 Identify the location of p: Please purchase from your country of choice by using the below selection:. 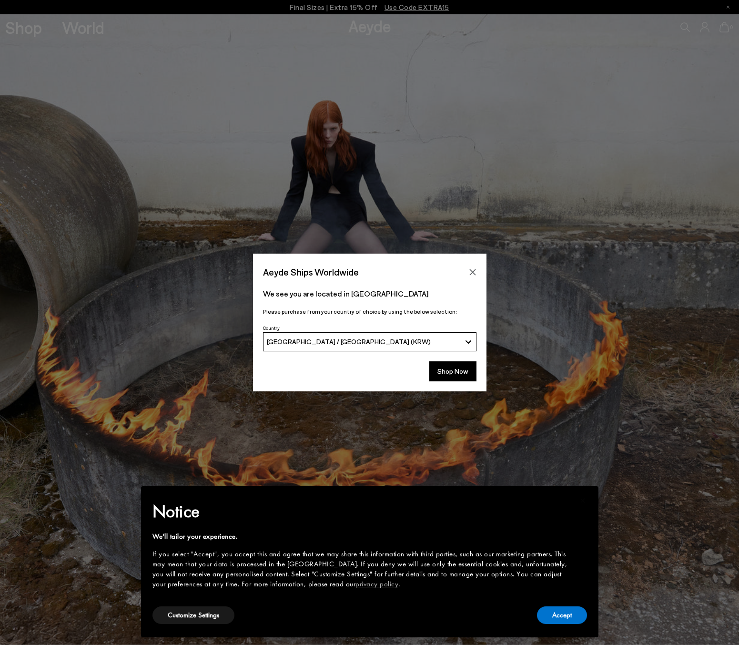
(370, 311).